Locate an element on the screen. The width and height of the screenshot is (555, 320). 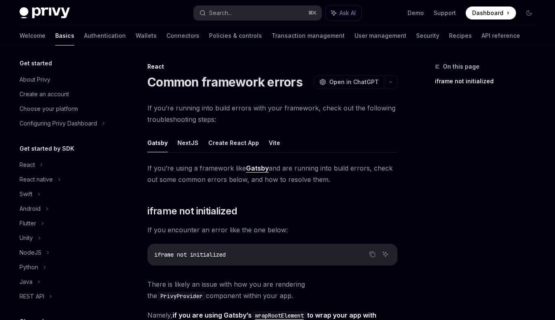
img: dark logo is located at coordinates (45, 13).